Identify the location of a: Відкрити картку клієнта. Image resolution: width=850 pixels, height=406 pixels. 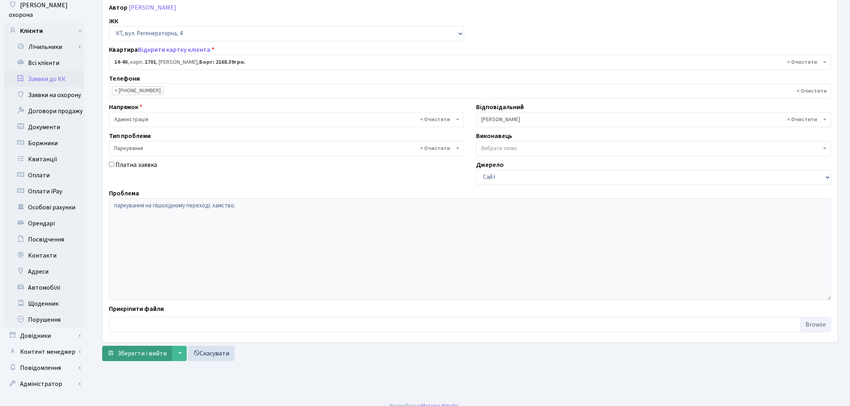
(174, 50).